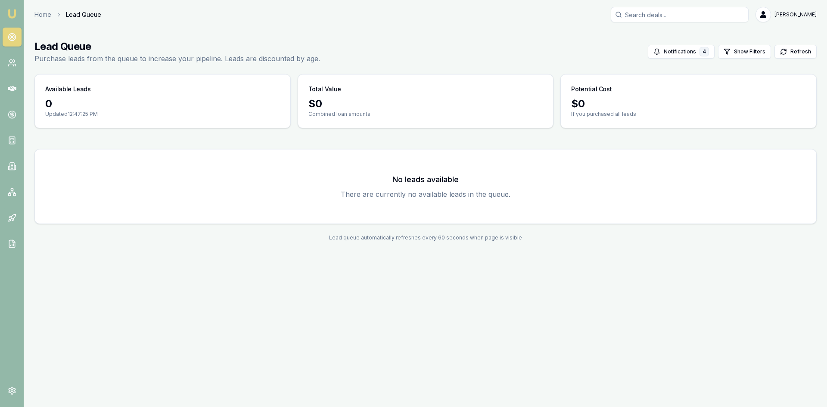 This screenshot has width=827, height=407. Describe the element at coordinates (591, 89) in the screenshot. I see `h3: Potential Cost` at that location.